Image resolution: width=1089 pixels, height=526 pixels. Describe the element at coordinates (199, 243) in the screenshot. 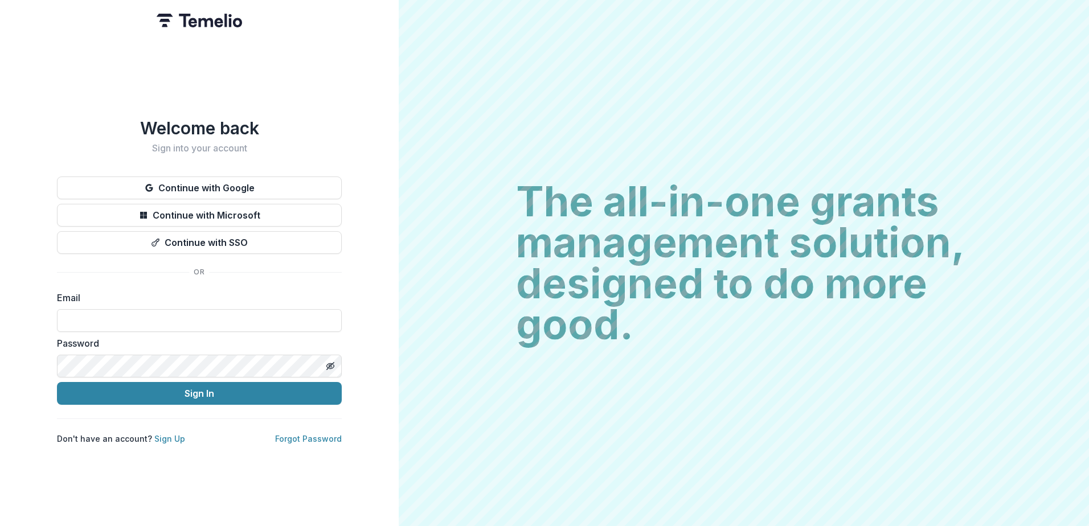

I see `button: Continue with SSO` at that location.